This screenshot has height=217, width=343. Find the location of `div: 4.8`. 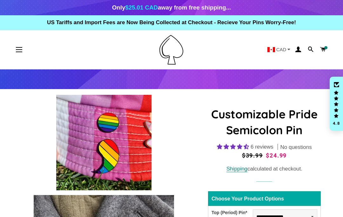

div: 4.8 is located at coordinates (336, 123).